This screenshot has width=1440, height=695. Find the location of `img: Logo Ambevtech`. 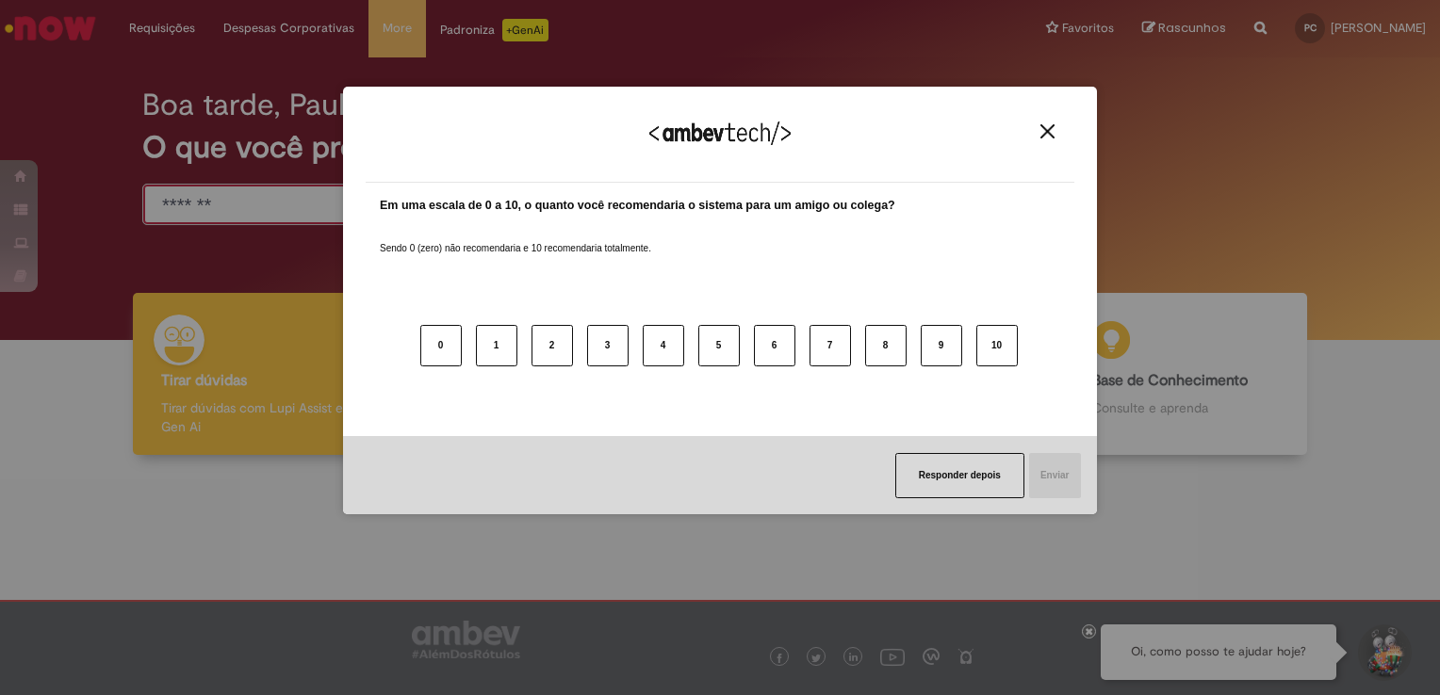

img: Logo Ambevtech is located at coordinates (720, 133).